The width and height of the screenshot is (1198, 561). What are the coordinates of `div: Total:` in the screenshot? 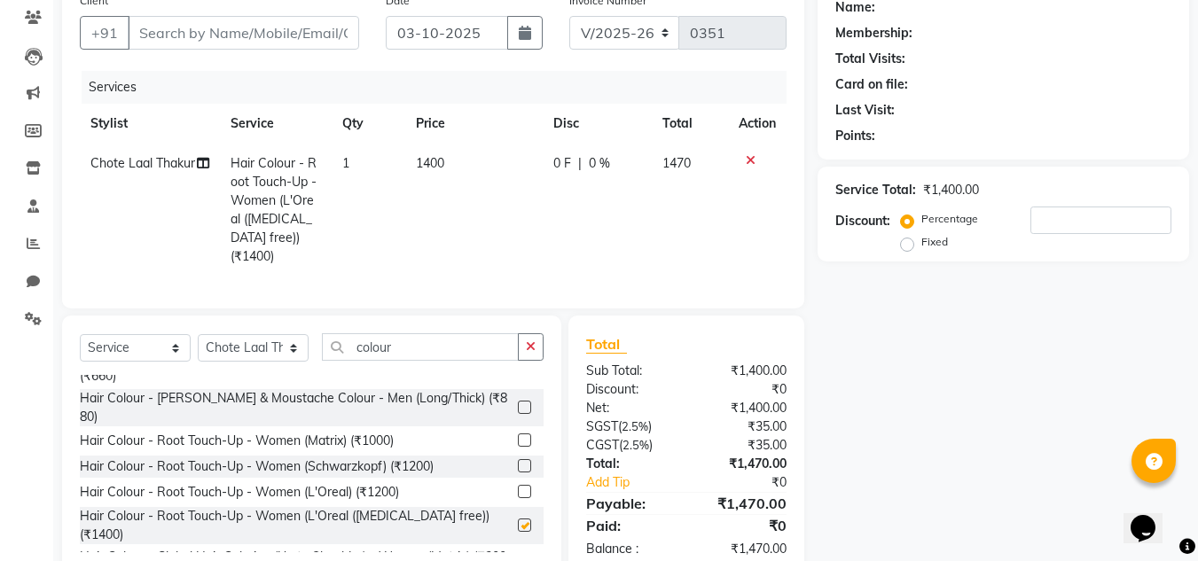 It's located at (630, 464).